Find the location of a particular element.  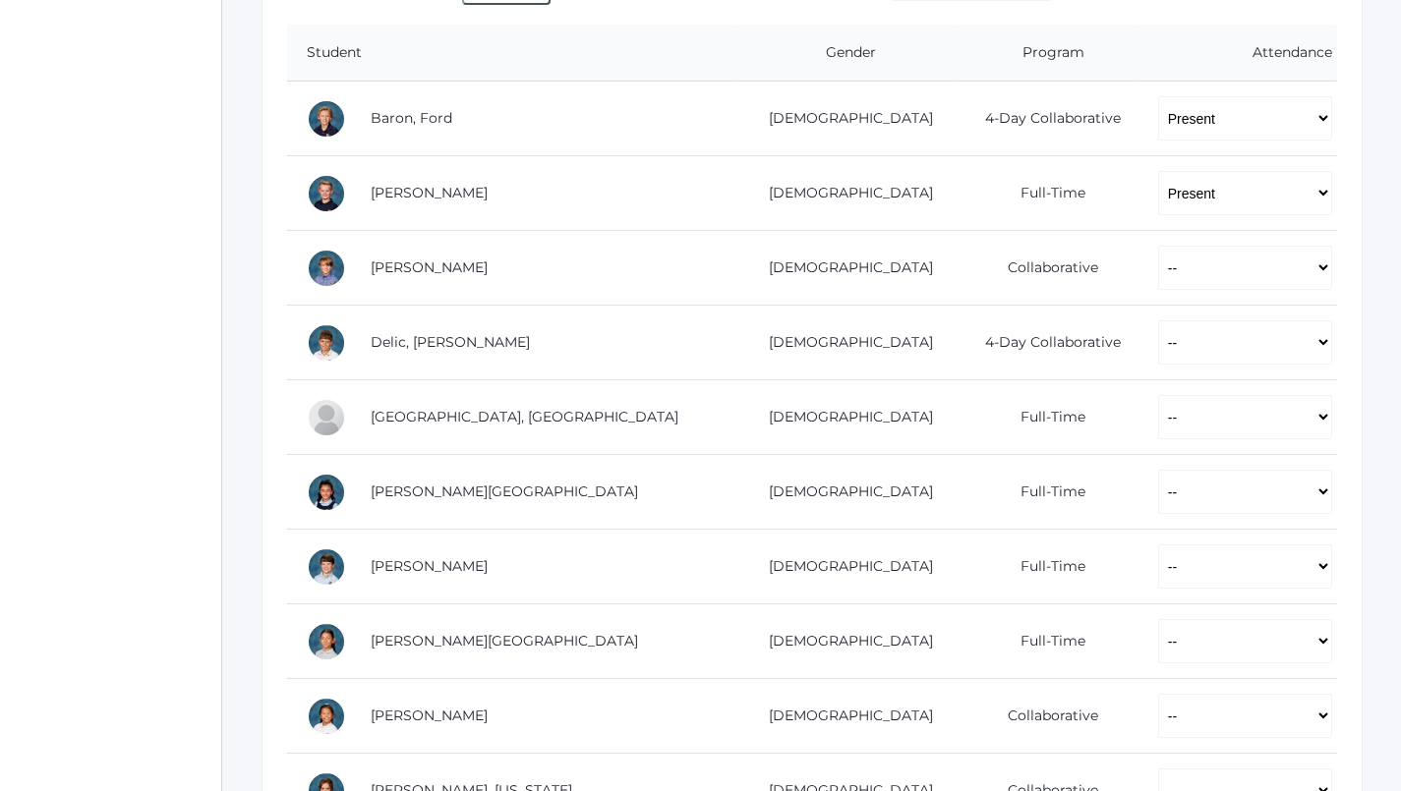

div: Luka Delic is located at coordinates (326, 343).